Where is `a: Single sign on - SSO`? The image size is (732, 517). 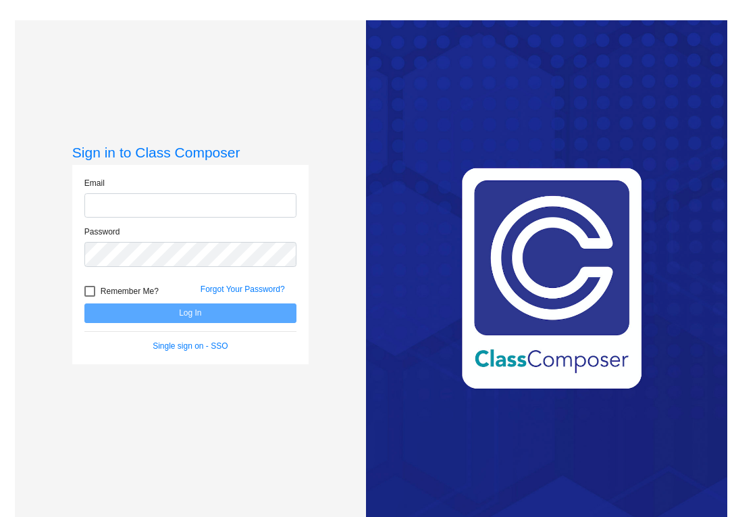 a: Single sign on - SSO is located at coordinates (190, 346).